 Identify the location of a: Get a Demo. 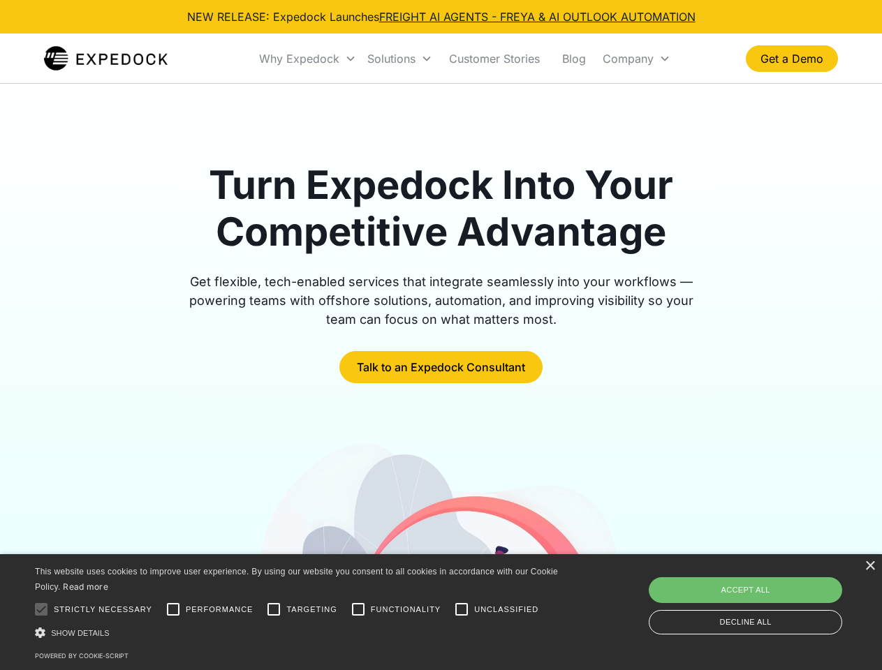
(792, 59).